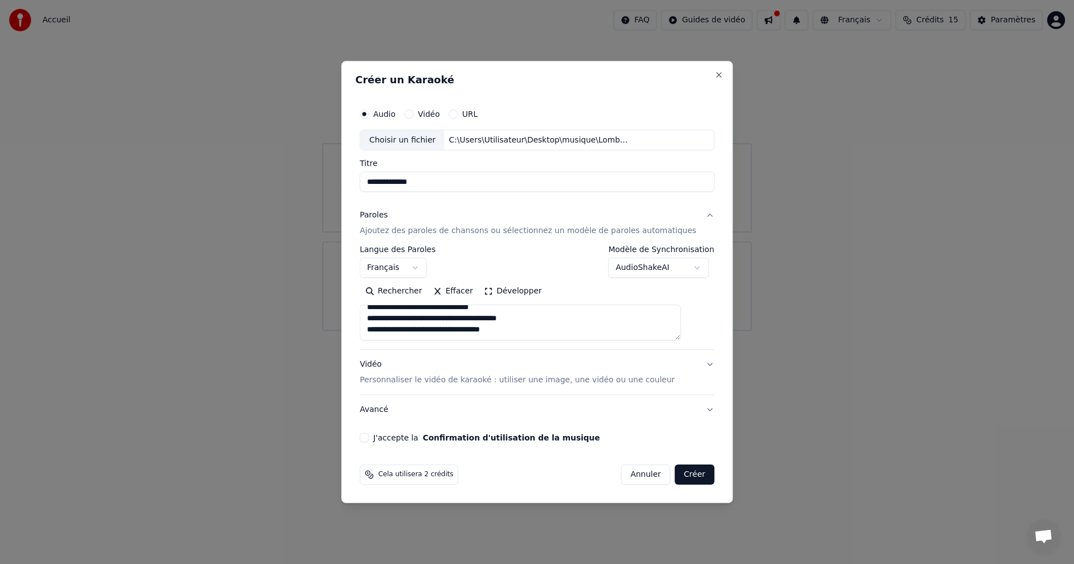 The width and height of the screenshot is (1074, 564). Describe the element at coordinates (452, 292) in the screenshot. I see `button: Effacer` at that location.